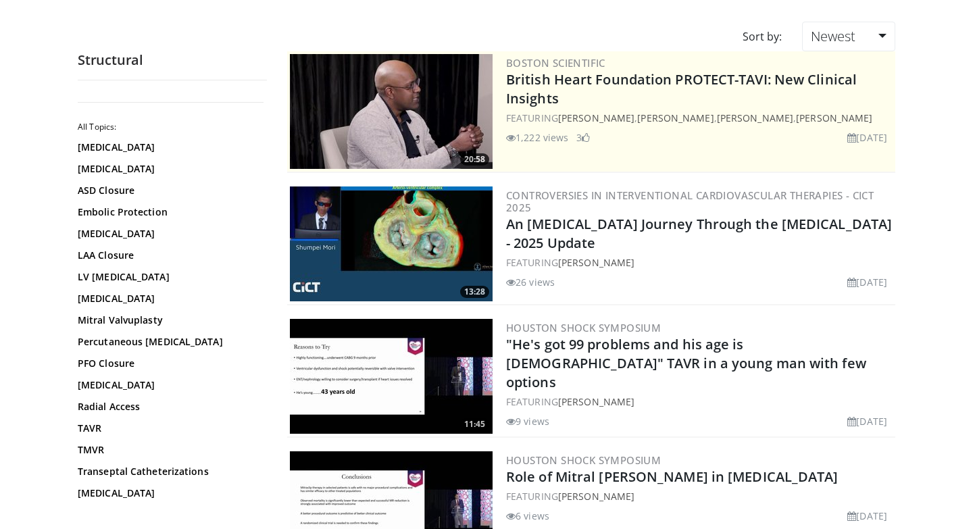  What do you see at coordinates (474, 424) in the screenshot?
I see `span: 11:45` at bounding box center [474, 424].